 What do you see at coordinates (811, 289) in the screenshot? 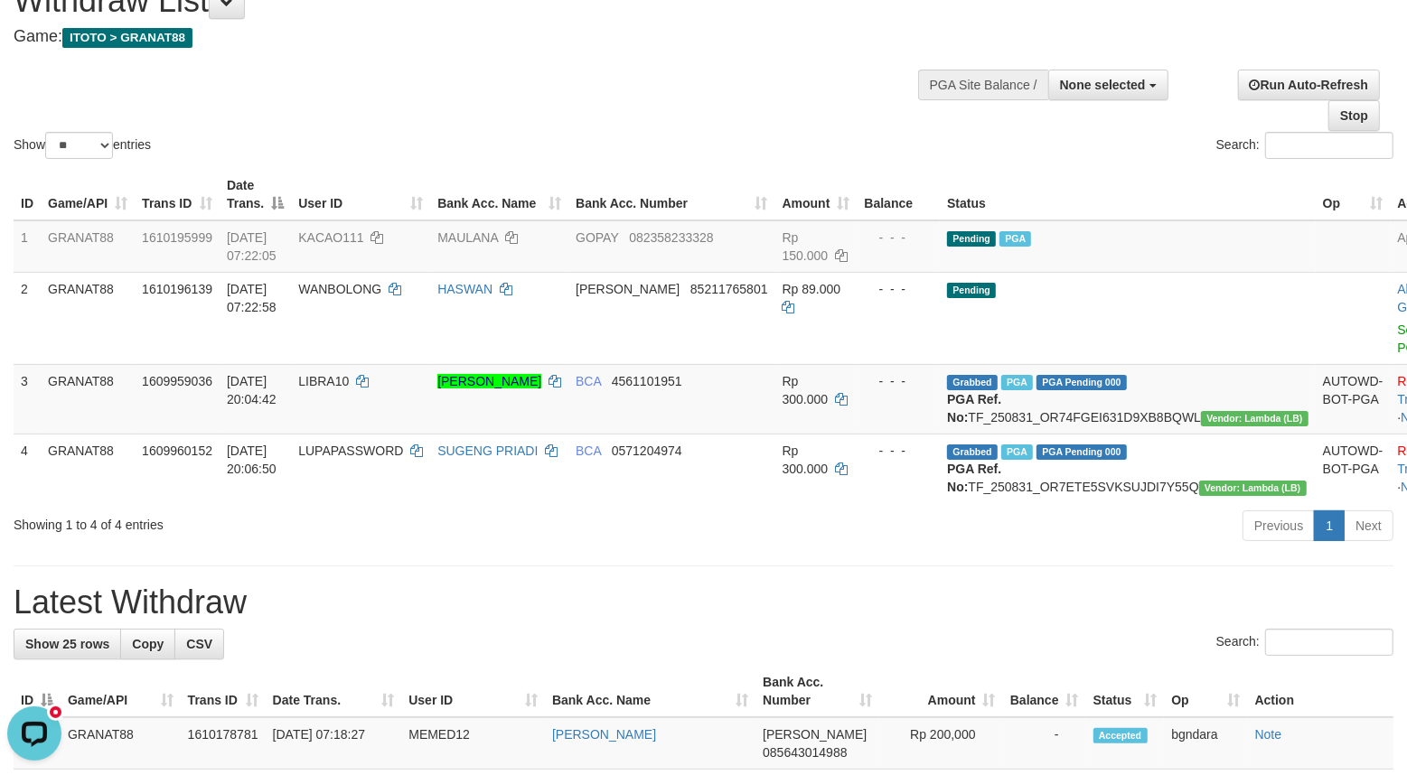
I see `span: Rp 89.000` at bounding box center [811, 289].